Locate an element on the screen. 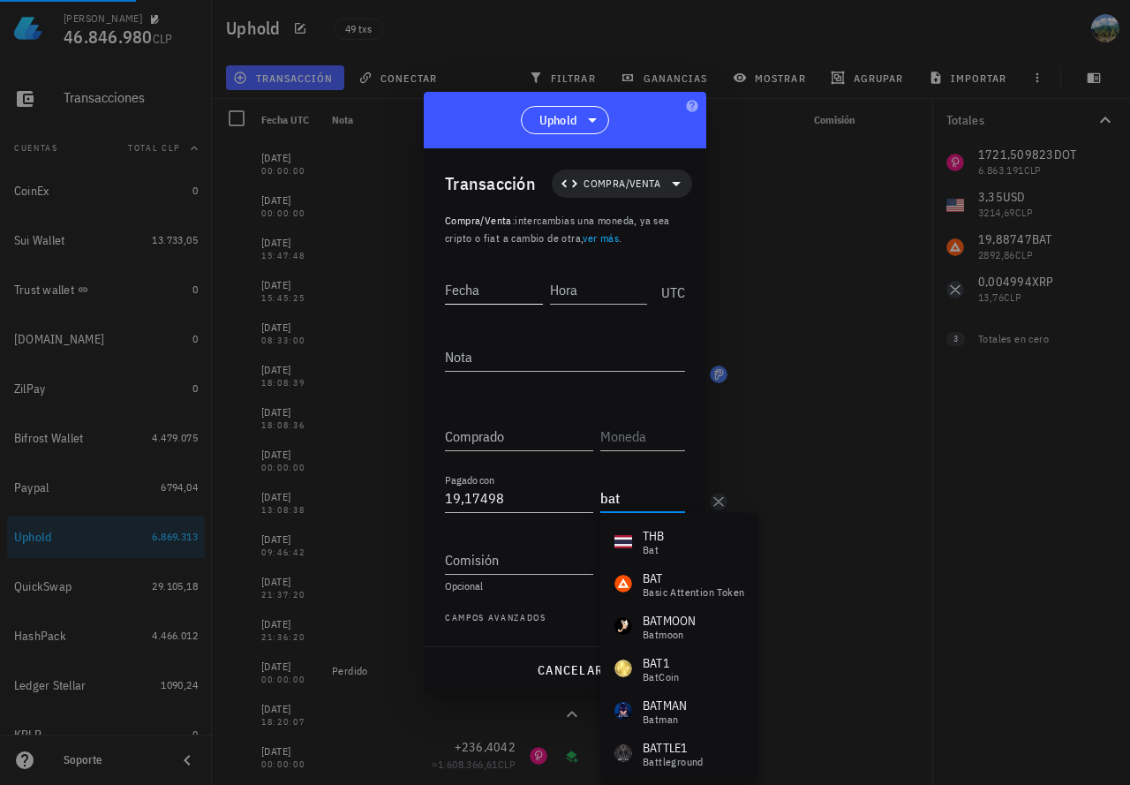  div: Opcional is located at coordinates (565, 586).